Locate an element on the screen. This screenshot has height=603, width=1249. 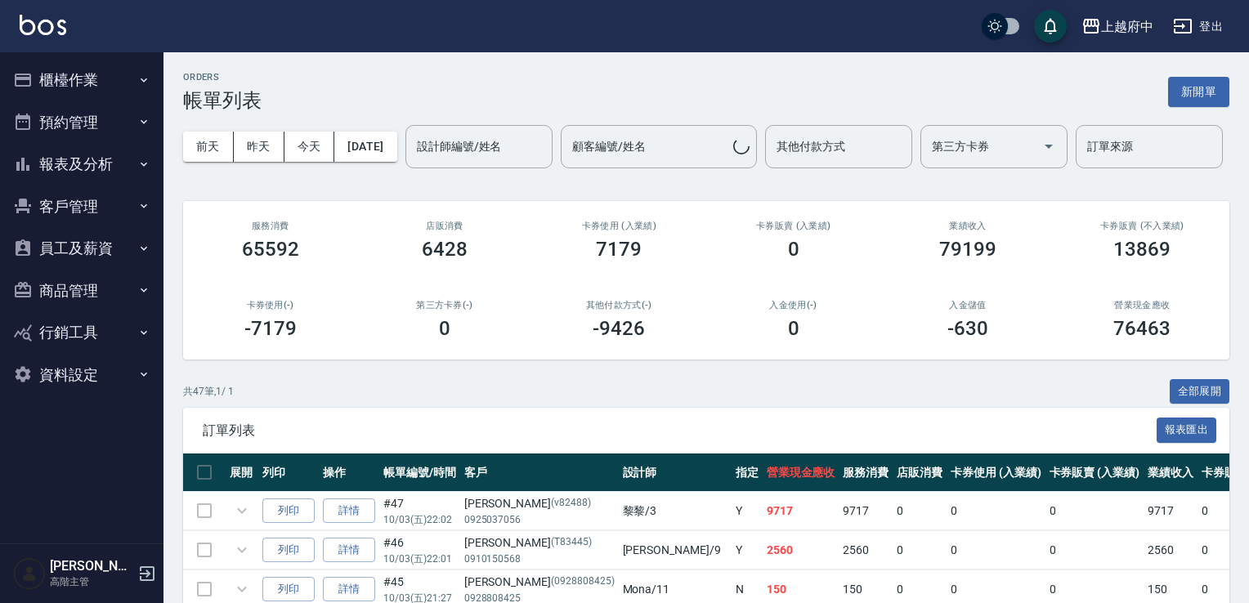
p: 高階主管 is located at coordinates (92, 582).